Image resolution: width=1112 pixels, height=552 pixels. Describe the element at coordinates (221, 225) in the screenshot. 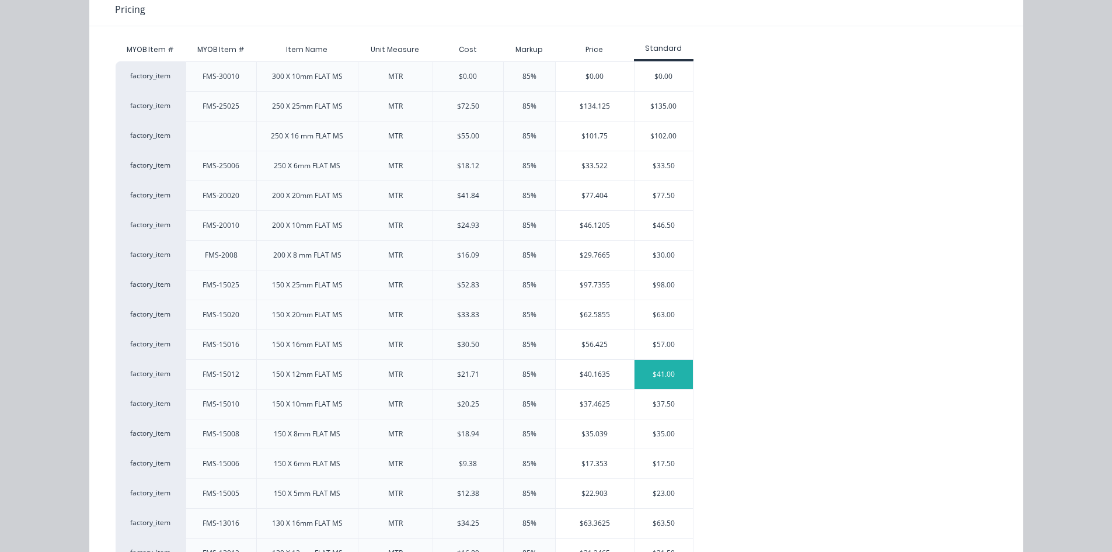

I see `div: FMS-20010` at that location.